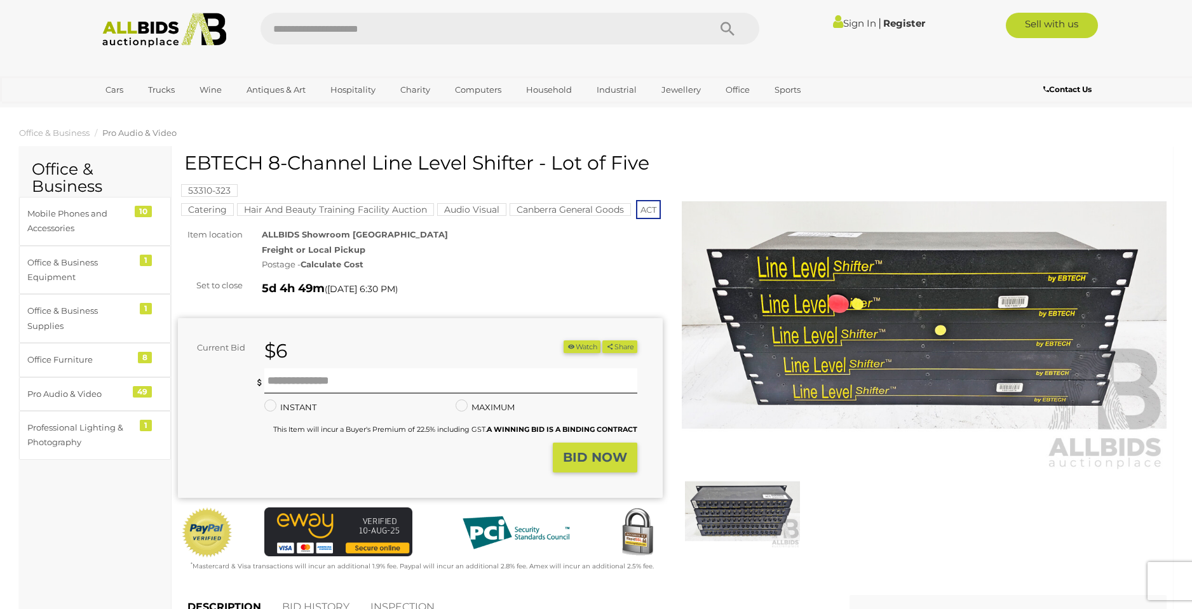  Describe the element at coordinates (738, 90) in the screenshot. I see `a: Office` at that location.